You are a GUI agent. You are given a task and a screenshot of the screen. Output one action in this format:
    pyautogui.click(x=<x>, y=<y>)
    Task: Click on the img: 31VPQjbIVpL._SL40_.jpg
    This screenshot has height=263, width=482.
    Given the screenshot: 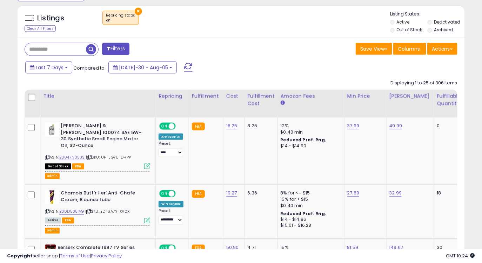 What is the action you would take?
    pyautogui.click(x=52, y=197)
    